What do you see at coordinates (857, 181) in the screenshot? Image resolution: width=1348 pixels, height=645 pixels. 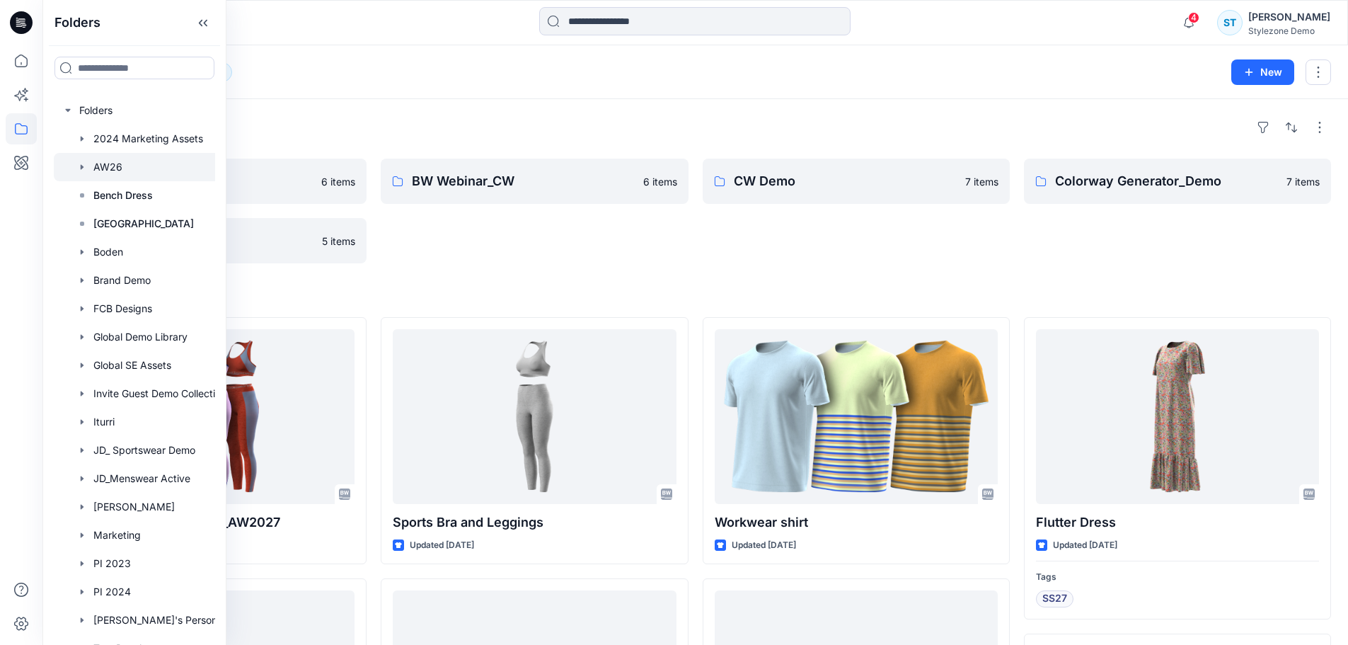 I see `a: CW Demo7 items` at bounding box center [857, 181].